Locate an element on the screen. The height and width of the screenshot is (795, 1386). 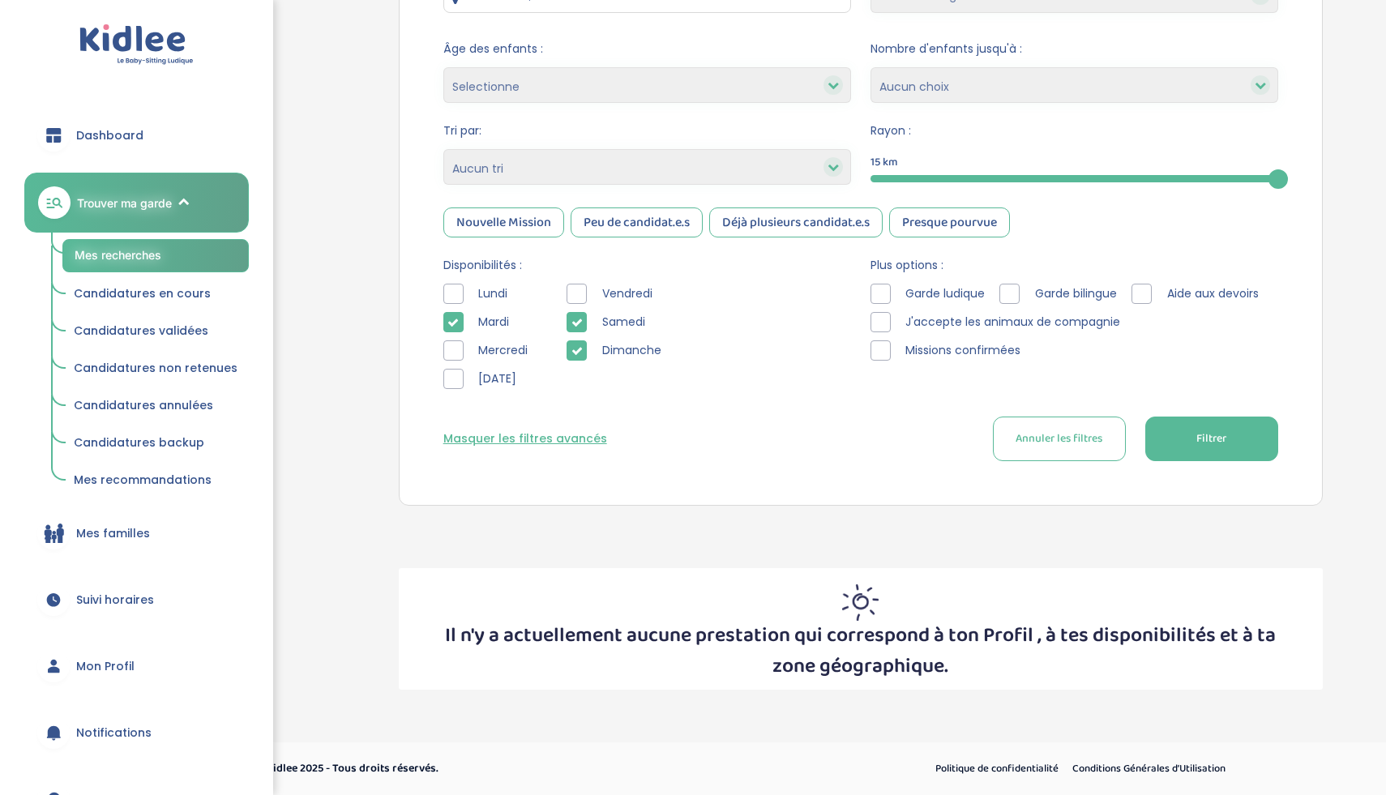
div: Peu de candidat.e.s is located at coordinates (636, 222).